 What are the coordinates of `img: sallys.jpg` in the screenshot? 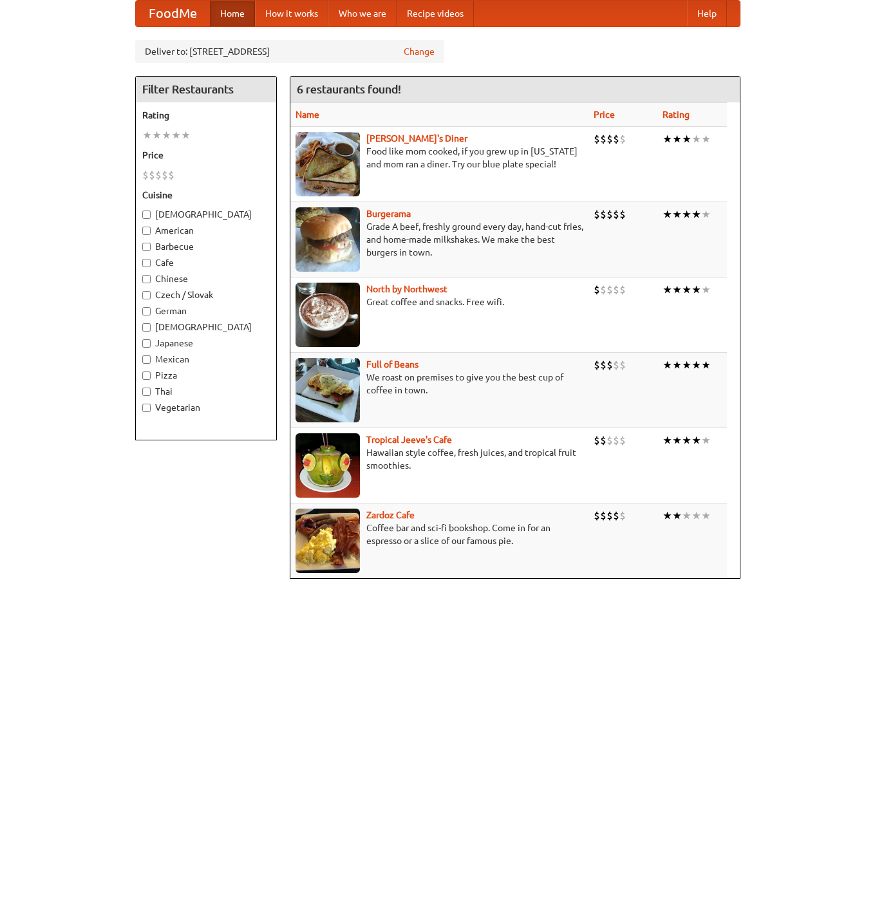 It's located at (328, 164).